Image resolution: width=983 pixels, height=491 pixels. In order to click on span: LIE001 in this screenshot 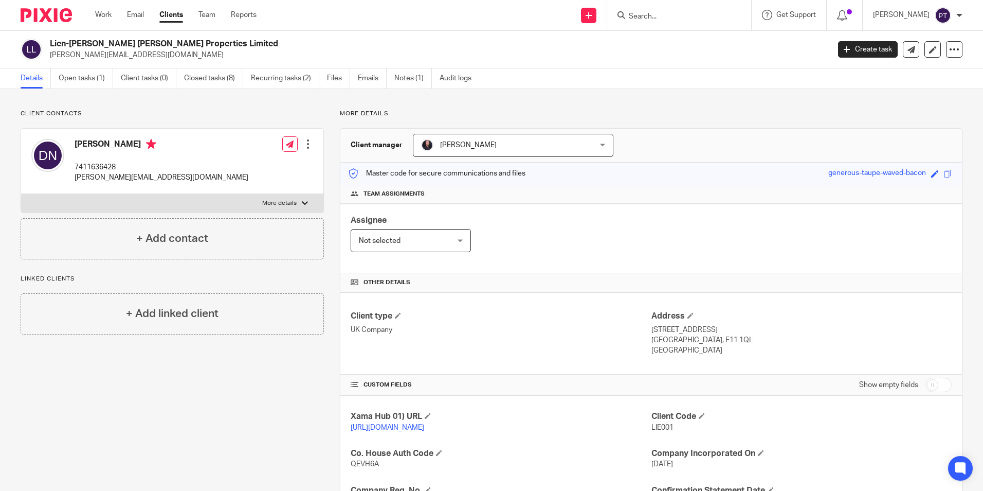, I will do `click(662, 427)`.